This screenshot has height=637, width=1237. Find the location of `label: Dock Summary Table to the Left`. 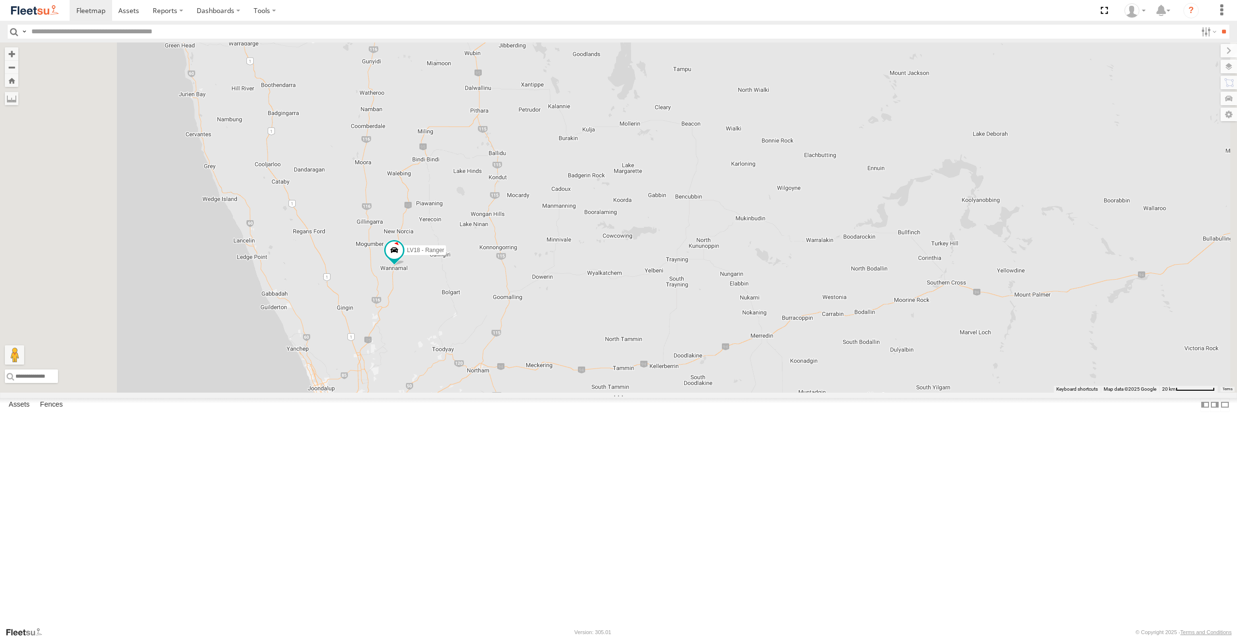

label: Dock Summary Table to the Left is located at coordinates (1205, 405).